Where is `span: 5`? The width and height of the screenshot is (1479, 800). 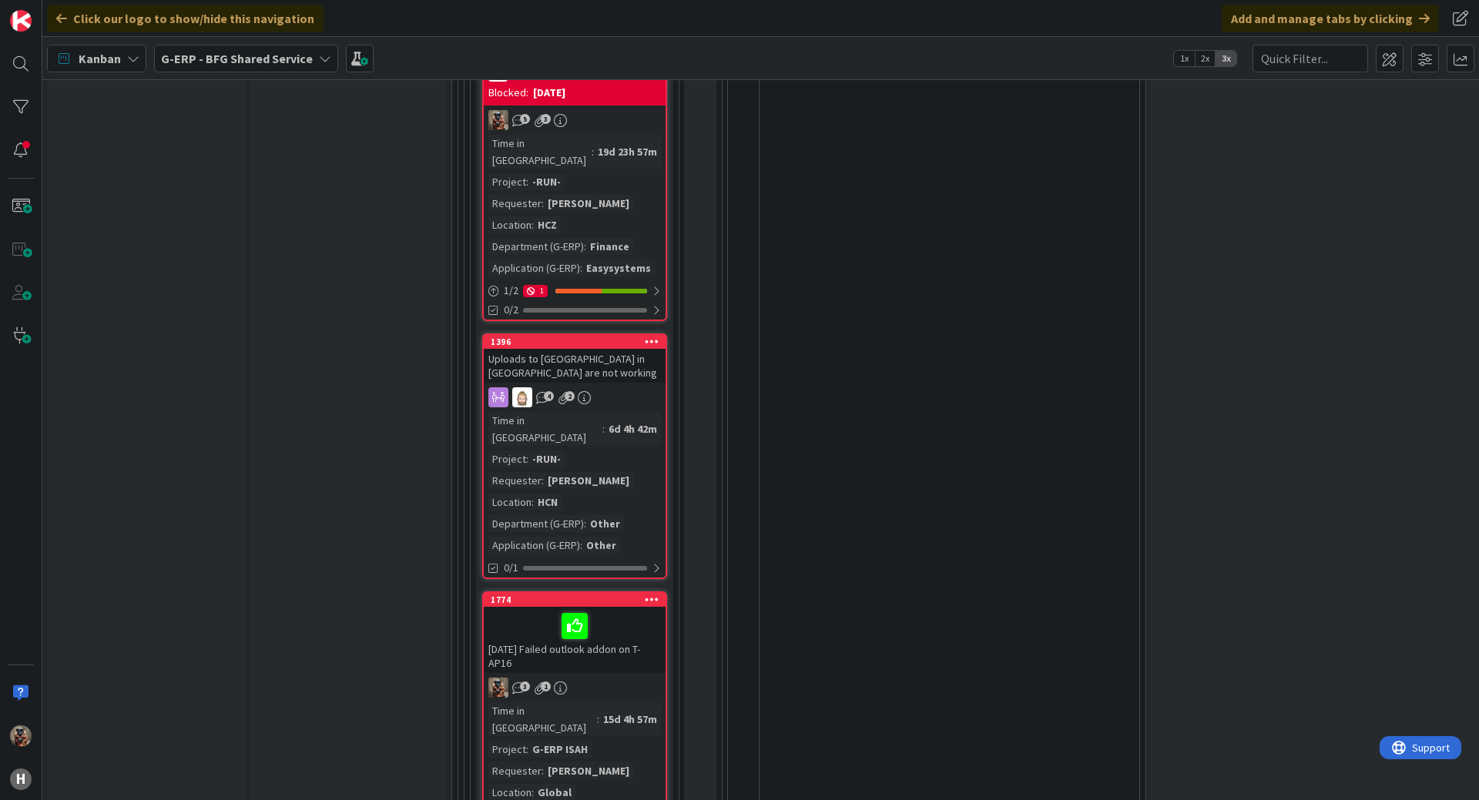
span: 5 is located at coordinates (525, 119).